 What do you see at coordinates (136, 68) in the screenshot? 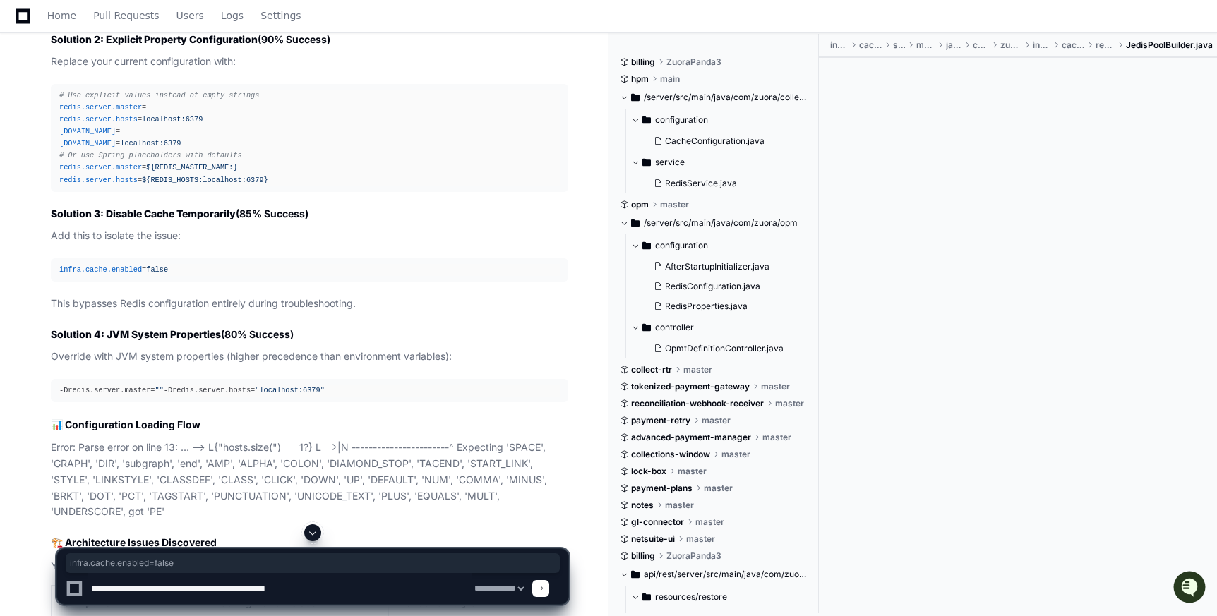
I see `div: Welcome` at bounding box center [136, 68].